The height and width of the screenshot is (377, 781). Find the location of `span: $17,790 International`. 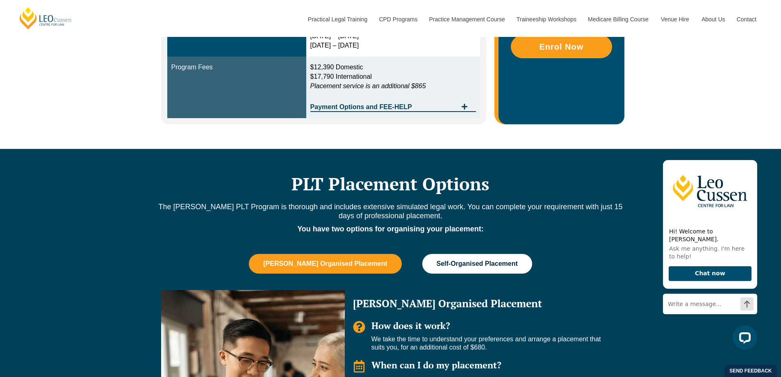

span: $17,790 International is located at coordinates (341, 76).